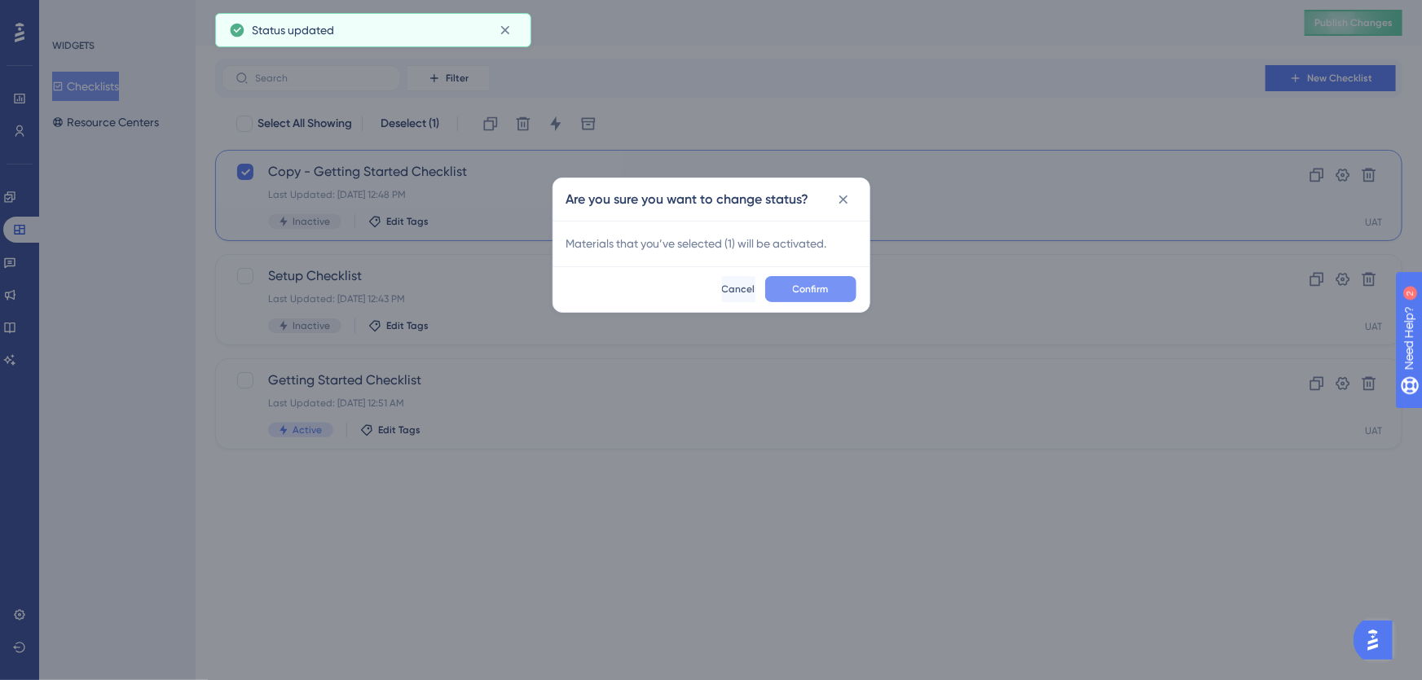 Image resolution: width=1422 pixels, height=680 pixels. What do you see at coordinates (738, 289) in the screenshot?
I see `span: Cancel` at bounding box center [738, 289].